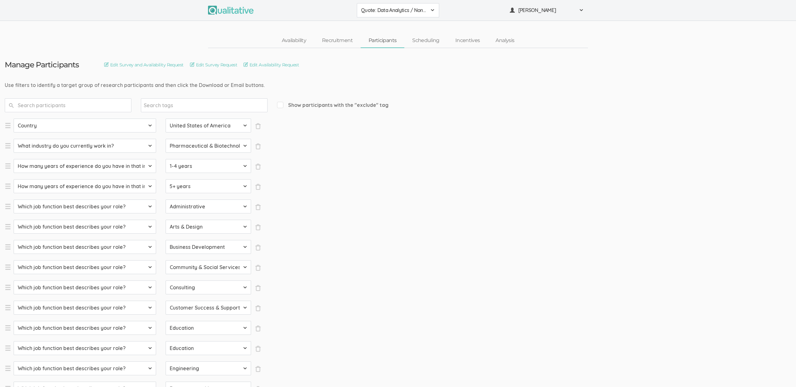 Image resolution: width=796 pixels, height=387 pixels. I want to click on div: Chat Widget, so click(780, 372).